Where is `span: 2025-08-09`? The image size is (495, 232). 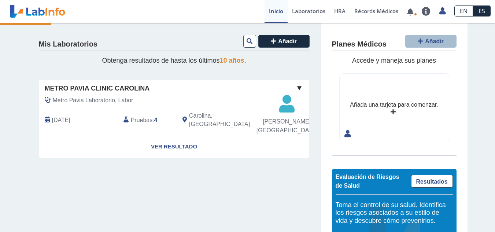
span: 2025-08-09 is located at coordinates (61, 120).